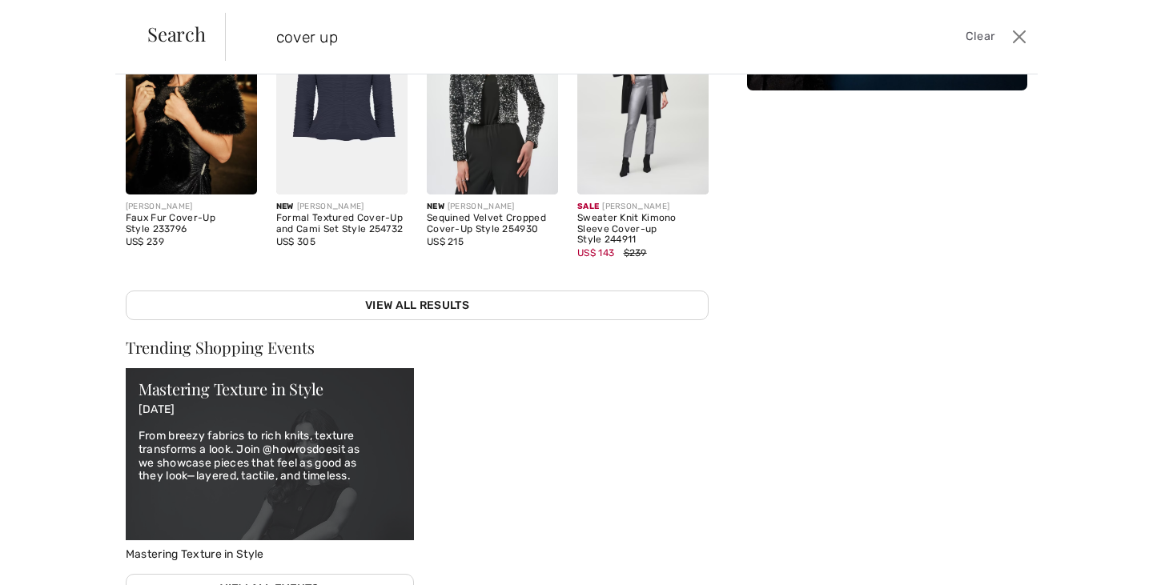 The image size is (1153, 585). What do you see at coordinates (492, 224) in the screenshot?
I see `div: Sequined Velvet Cropped Cover-Up Style 254930` at bounding box center [492, 224].